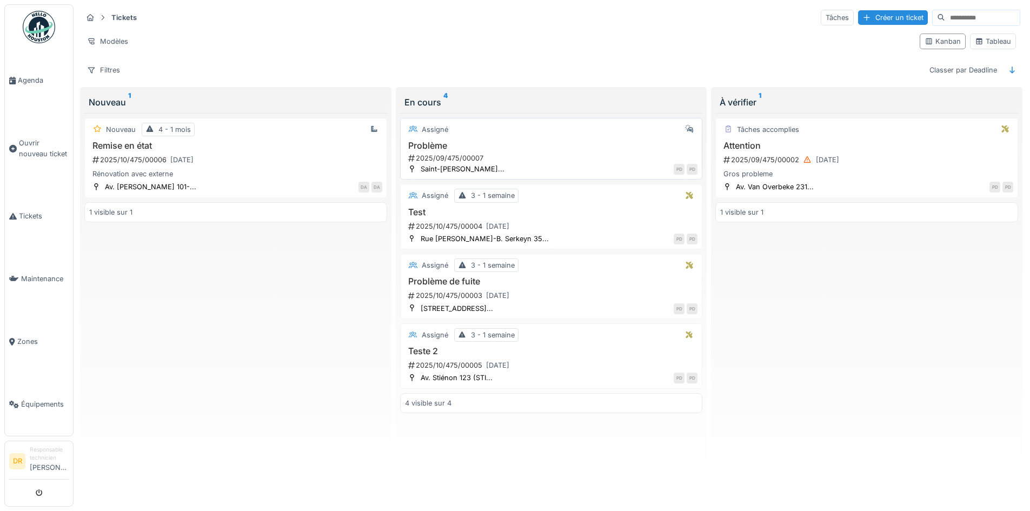 This screenshot has height=511, width=1030. I want to click on img: Badge_color-CXgf-gQk.svg, so click(39, 27).